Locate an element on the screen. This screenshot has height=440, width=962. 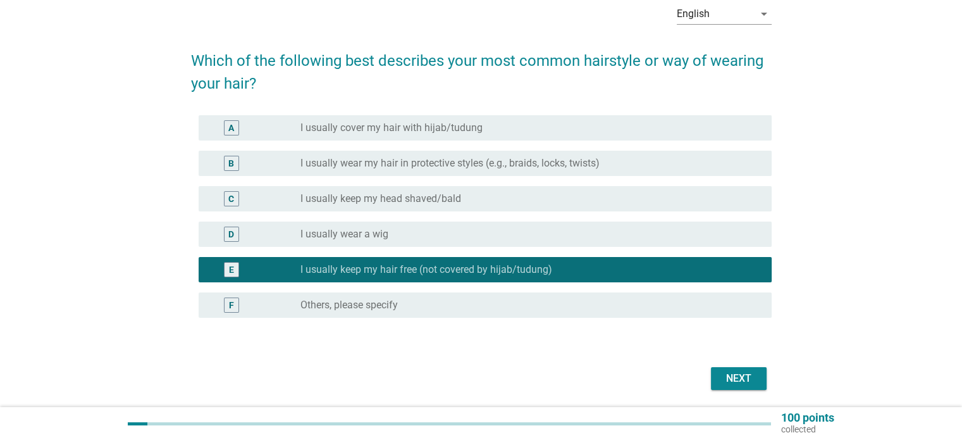
label: I usually keep my hair free (not covered by hijab/tudung) is located at coordinates (426, 269).